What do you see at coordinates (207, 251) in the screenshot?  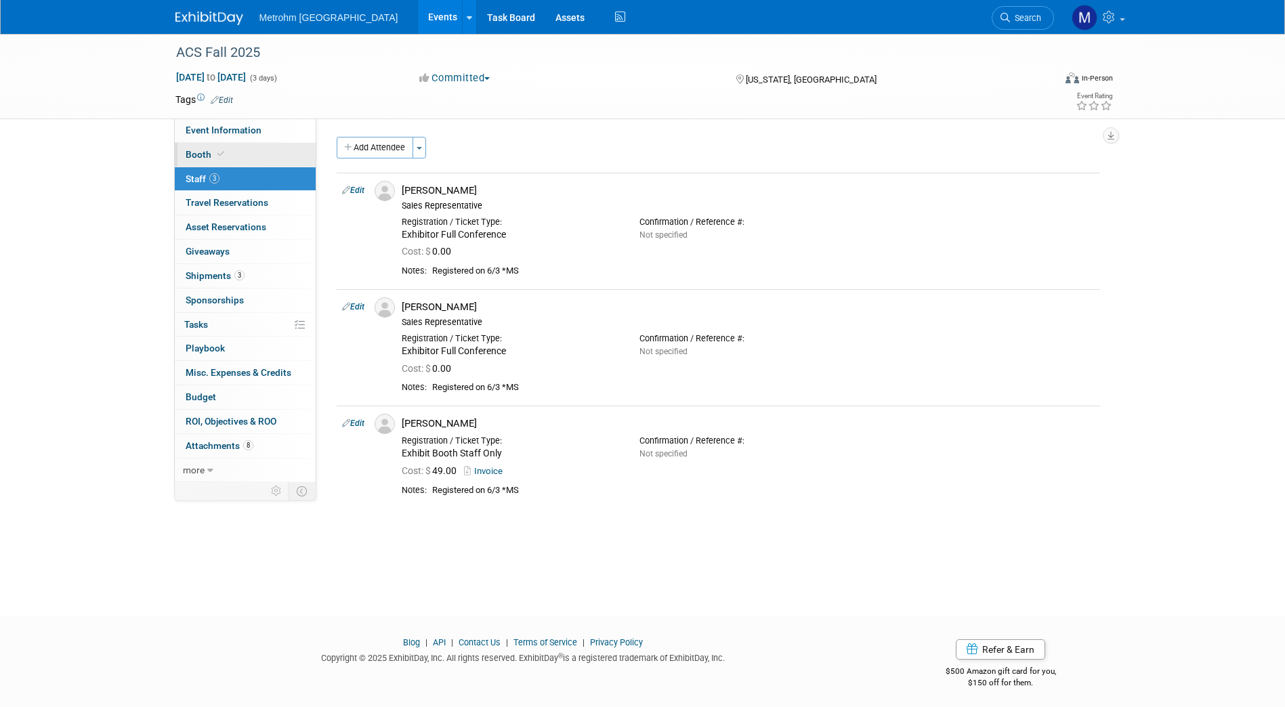 I see `span: Giveaways` at bounding box center [207, 251].